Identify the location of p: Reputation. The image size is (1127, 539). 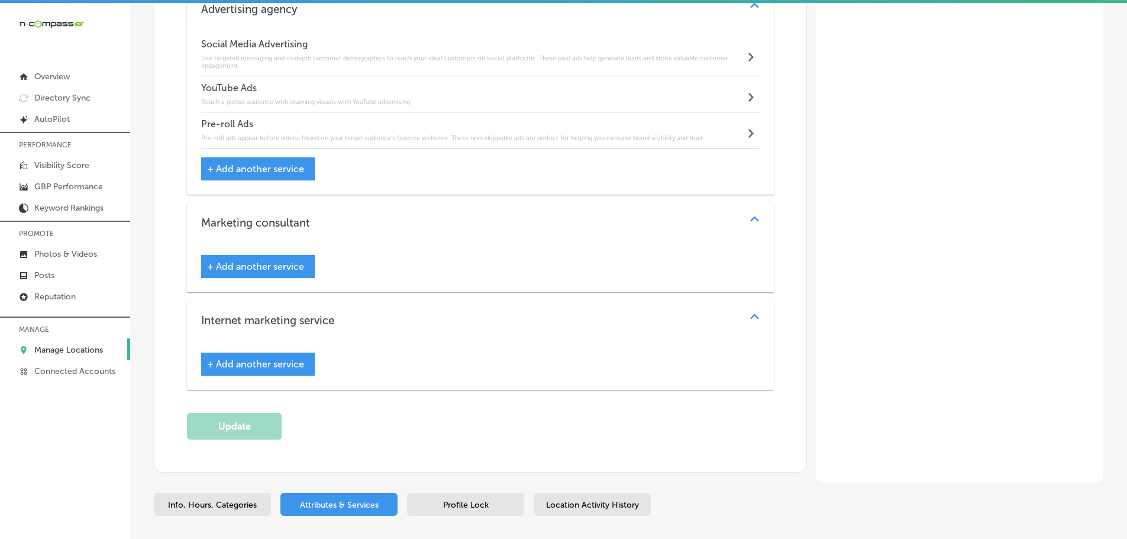
(55, 297).